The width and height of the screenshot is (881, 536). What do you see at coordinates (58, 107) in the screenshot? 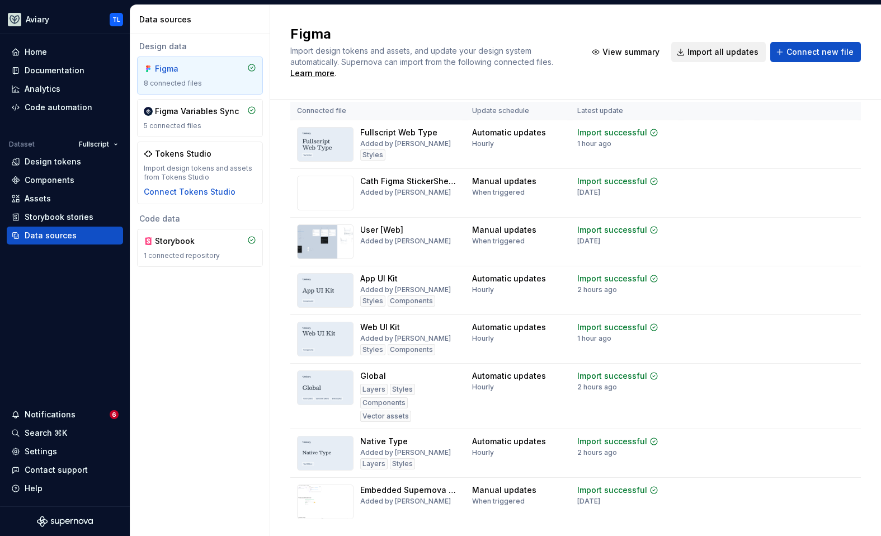
I see `div: Code automation` at bounding box center [58, 107].